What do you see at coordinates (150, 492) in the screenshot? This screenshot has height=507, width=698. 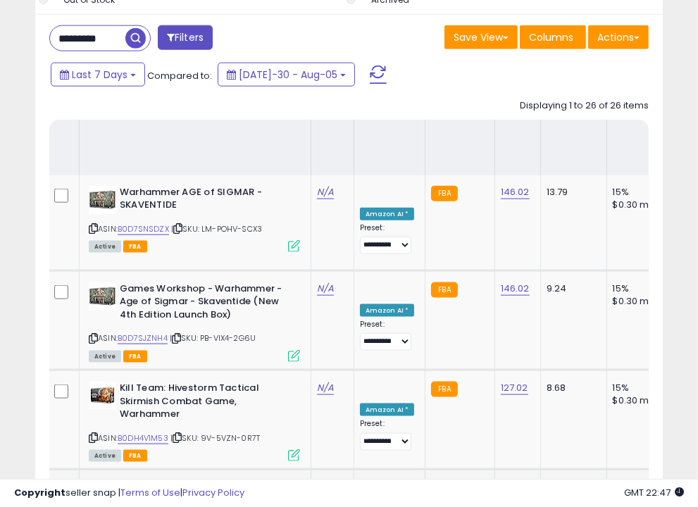 I see `a: Terms of Use` at bounding box center [150, 492].